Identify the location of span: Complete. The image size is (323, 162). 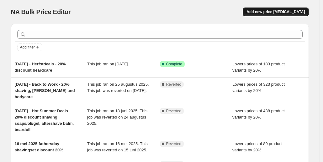
(174, 64).